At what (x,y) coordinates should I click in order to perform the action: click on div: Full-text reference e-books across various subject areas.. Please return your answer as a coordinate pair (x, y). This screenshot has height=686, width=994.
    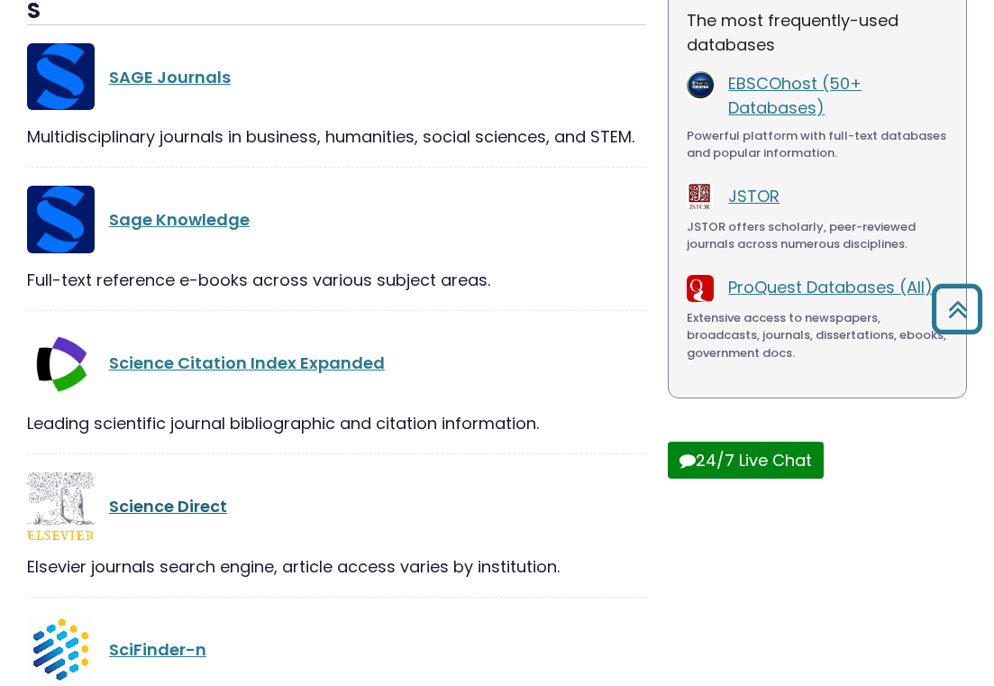
    Looking at the image, I should click on (336, 279).